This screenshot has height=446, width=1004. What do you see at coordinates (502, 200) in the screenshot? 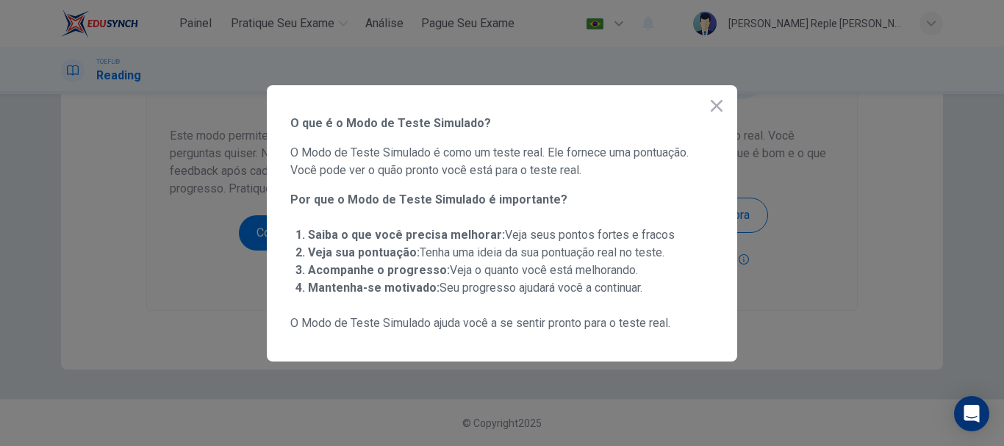
I see `span: Por que o Modo de Teste Simulado é importante?` at bounding box center [502, 200].